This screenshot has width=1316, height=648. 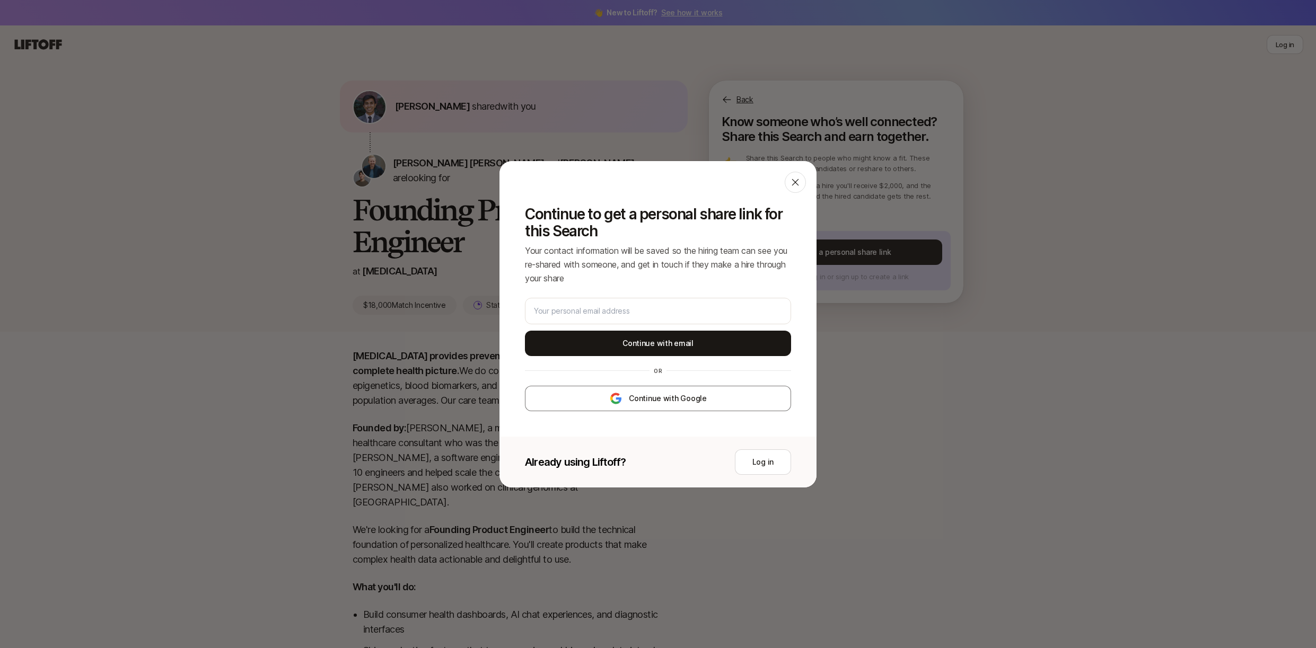 What do you see at coordinates (658, 311) in the screenshot?
I see `input: Your personal email address` at bounding box center [658, 311].